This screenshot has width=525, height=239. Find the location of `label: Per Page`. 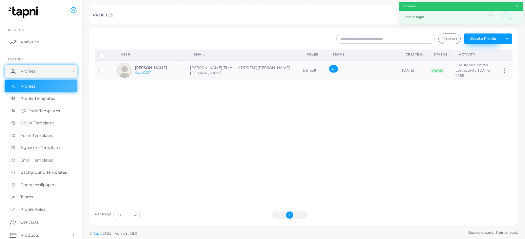

label: Per Page is located at coordinates (103, 214).